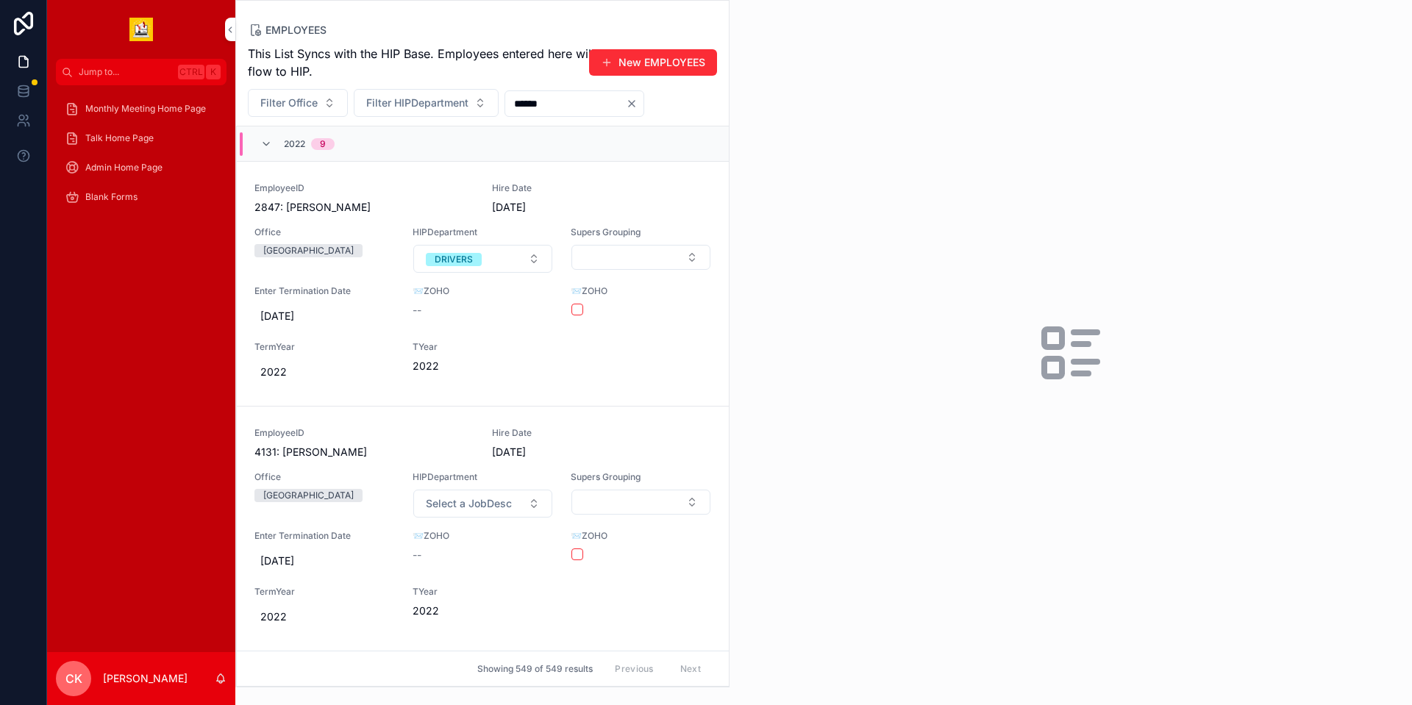 Image resolution: width=1412 pixels, height=705 pixels. Describe the element at coordinates (213, 72) in the screenshot. I see `span: K` at that location.